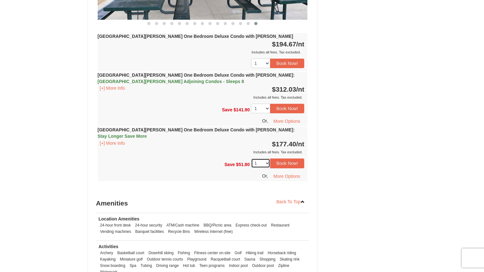 The height and width of the screenshot is (272, 484). What do you see at coordinates (115, 225) in the screenshot?
I see `li: 24-hour front desk` at bounding box center [115, 225].